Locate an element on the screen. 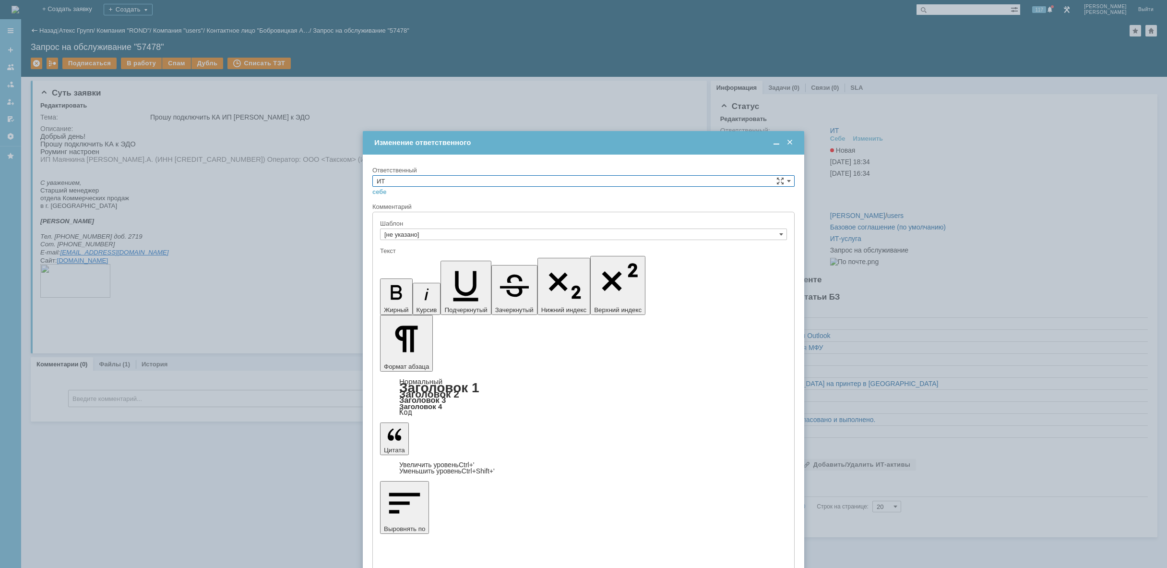 Image resolution: width=1167 pixels, height=568 pixels. button: Цитата is located at coordinates (394, 439).